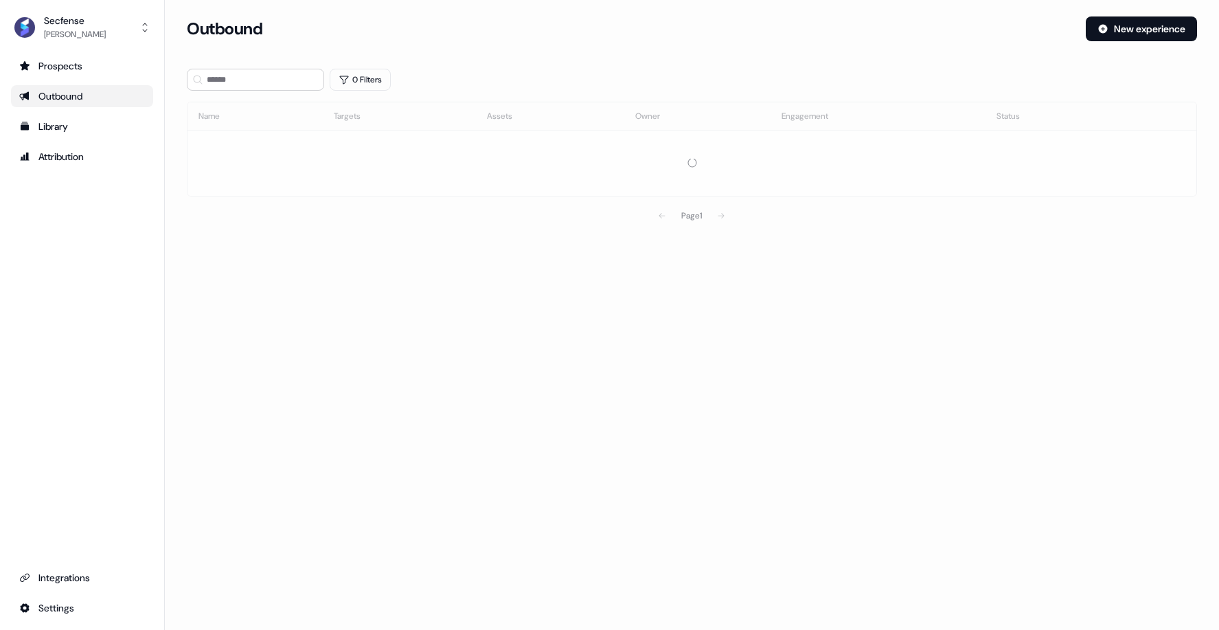  Describe the element at coordinates (82, 126) in the screenshot. I see `a: Go to templates` at that location.